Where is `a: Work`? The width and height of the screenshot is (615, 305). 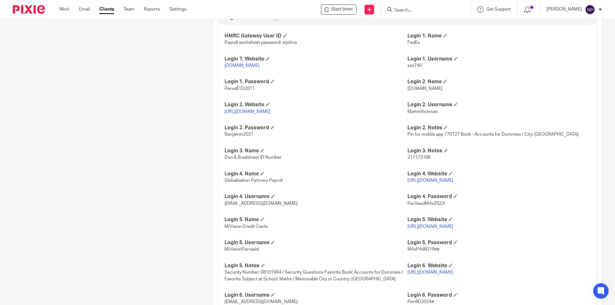
a: Work is located at coordinates (64, 9).